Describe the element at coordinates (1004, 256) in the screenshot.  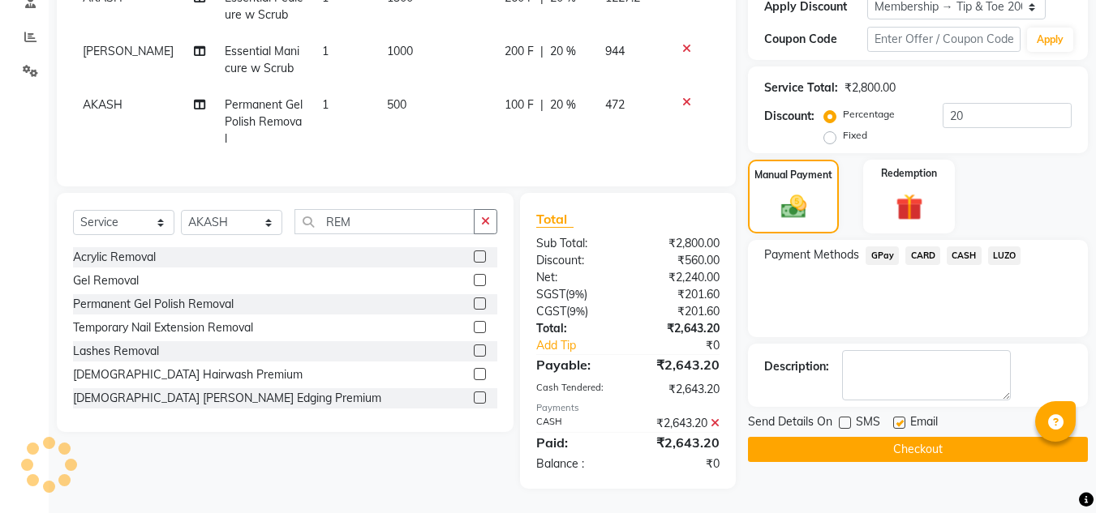
I see `span: LUZO` at that location.